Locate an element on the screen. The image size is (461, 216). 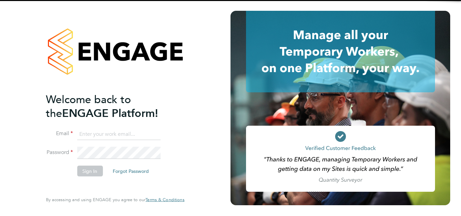
h2: ENGAGE Platform! is located at coordinates (112, 106).